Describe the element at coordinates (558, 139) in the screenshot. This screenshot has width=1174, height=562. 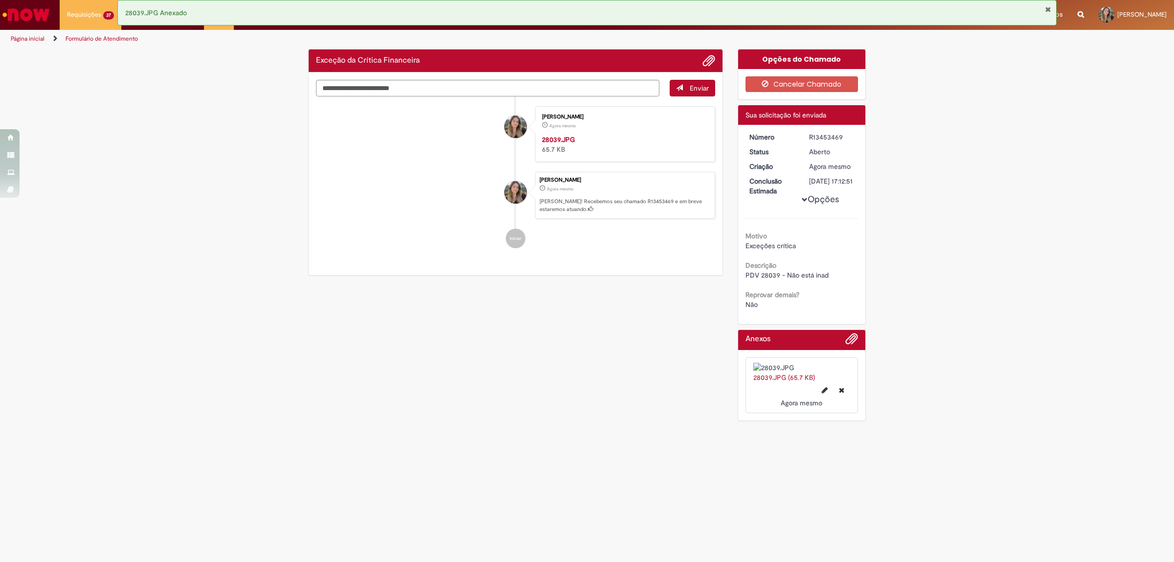
I see `strong: 28039.JPG` at that location.